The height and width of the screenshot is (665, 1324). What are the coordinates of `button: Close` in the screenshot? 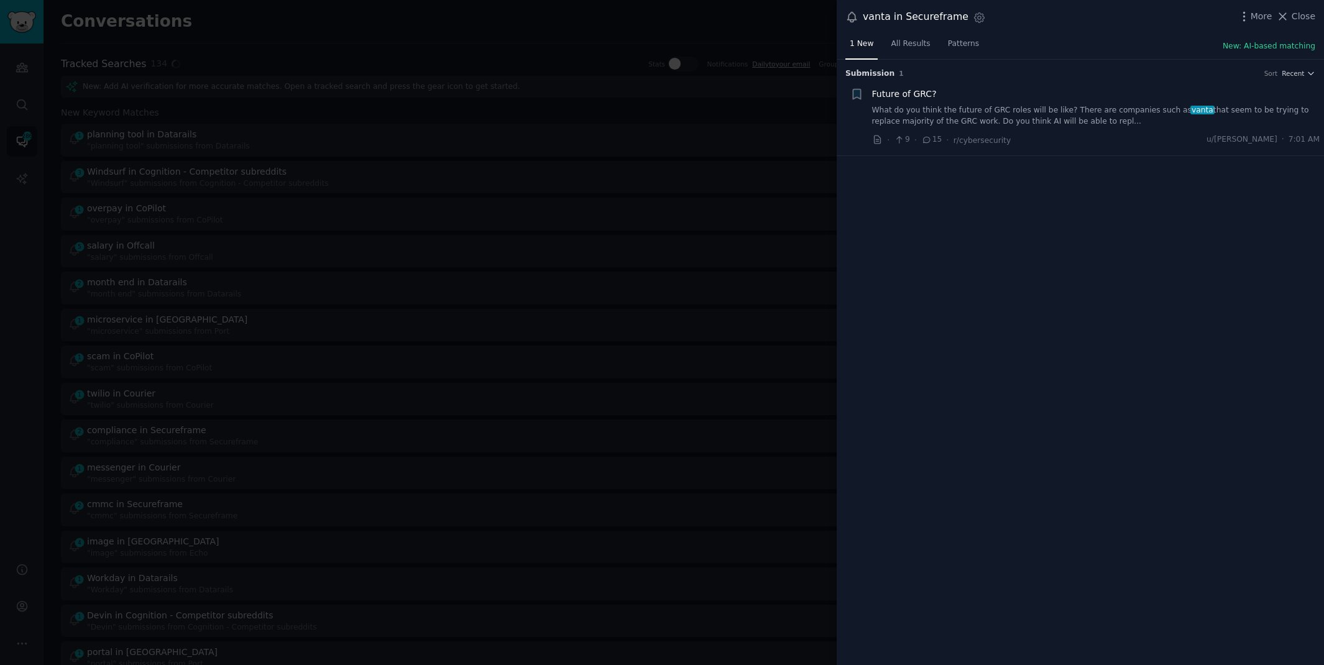 It's located at (1295, 16).